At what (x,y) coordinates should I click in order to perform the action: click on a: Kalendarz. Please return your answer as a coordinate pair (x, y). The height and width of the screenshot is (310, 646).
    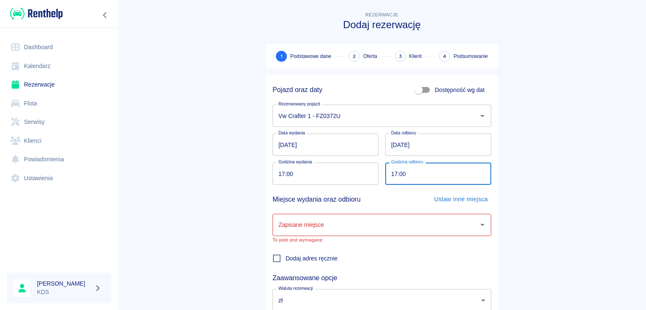
    Looking at the image, I should click on (59, 66).